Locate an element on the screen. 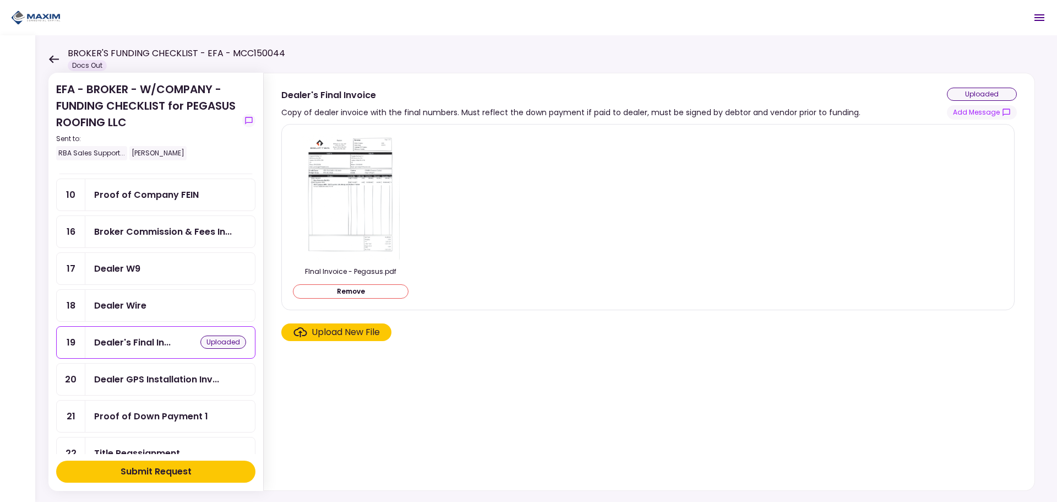  div: 21 is located at coordinates (71, 416).